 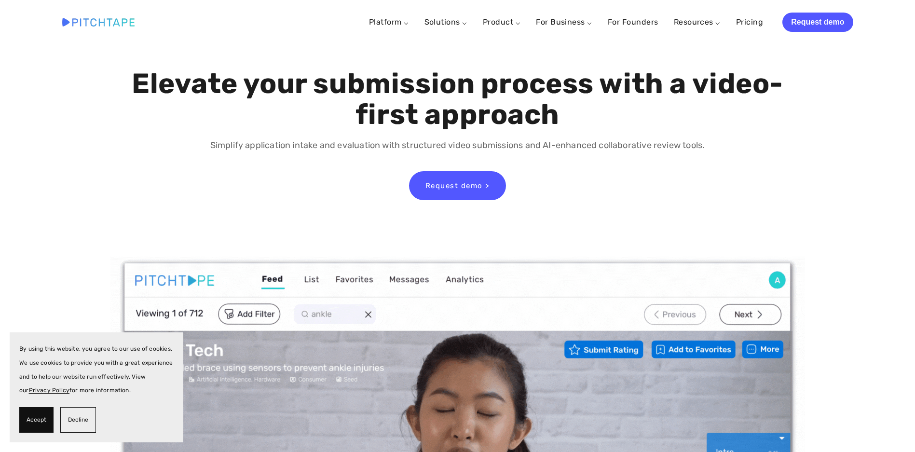 I want to click on span: Decline, so click(x=78, y=420).